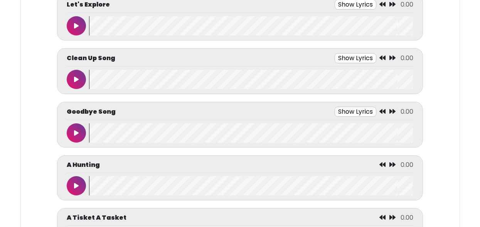  Describe the element at coordinates (83, 165) in the screenshot. I see `p: A Hunting` at that location.